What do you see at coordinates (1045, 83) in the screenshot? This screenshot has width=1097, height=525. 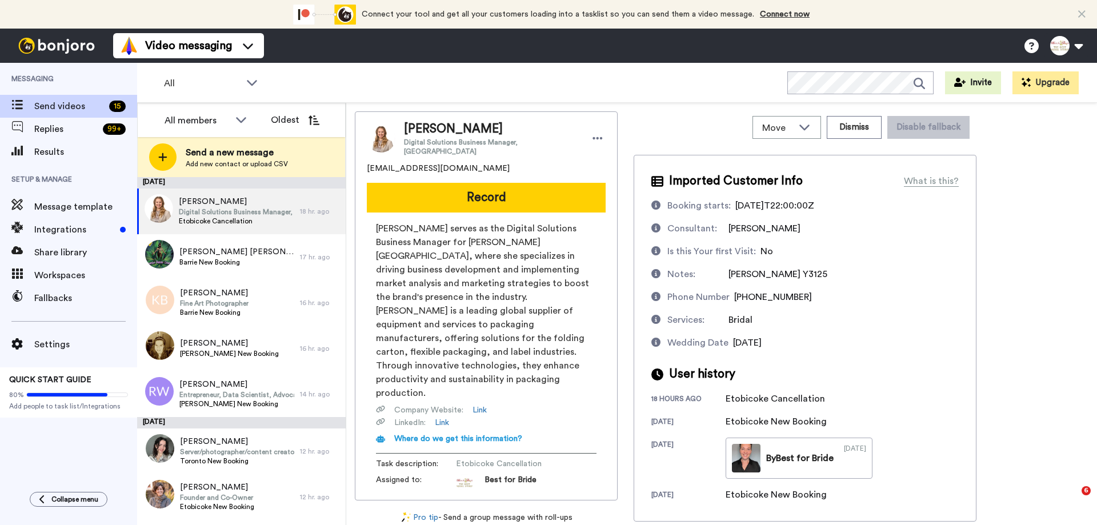 I see `button: Upgrade` at bounding box center [1045, 83].